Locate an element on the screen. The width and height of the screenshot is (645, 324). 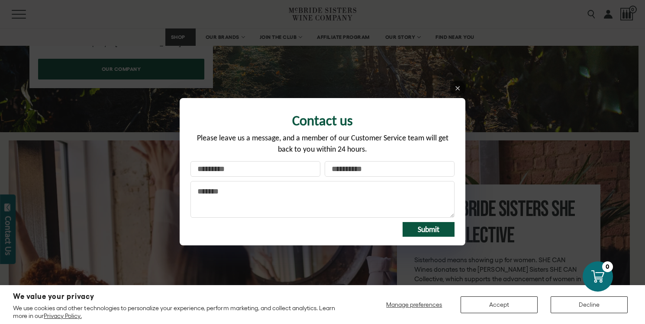
button: Manage preferences is located at coordinates (414, 305).